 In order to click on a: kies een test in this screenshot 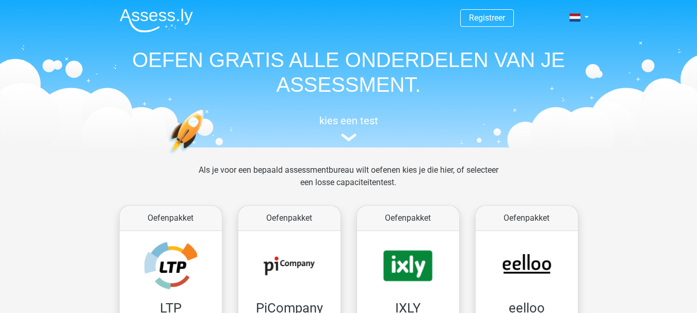, I will do `click(349, 128)`.